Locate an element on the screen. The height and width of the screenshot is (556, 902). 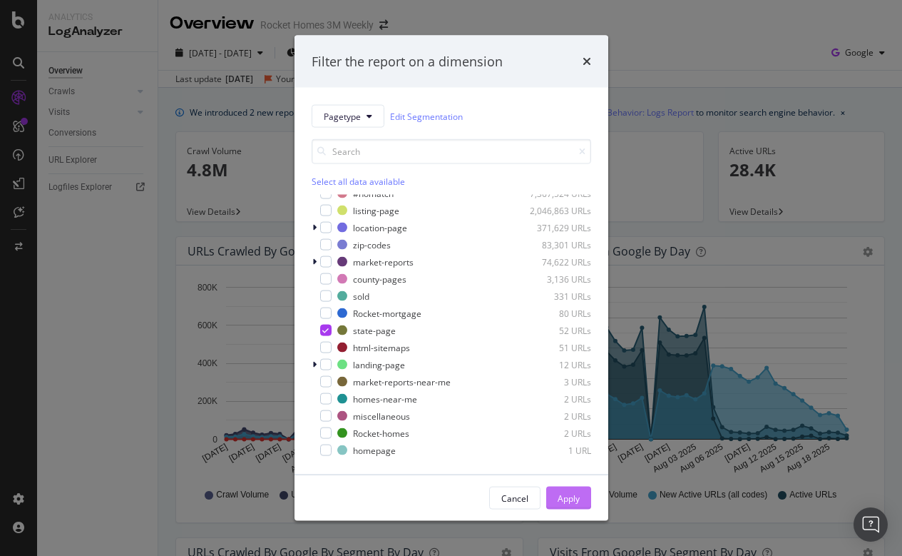
div: modal is located at coordinates (451, 277).